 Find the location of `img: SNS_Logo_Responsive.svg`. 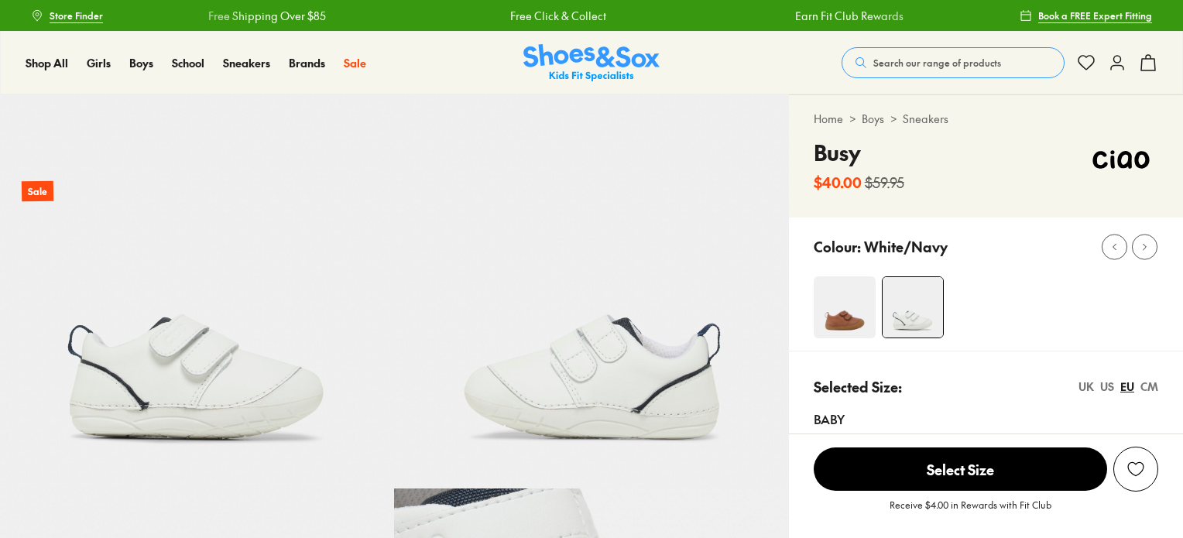

img: SNS_Logo_Responsive.svg is located at coordinates (592, 63).